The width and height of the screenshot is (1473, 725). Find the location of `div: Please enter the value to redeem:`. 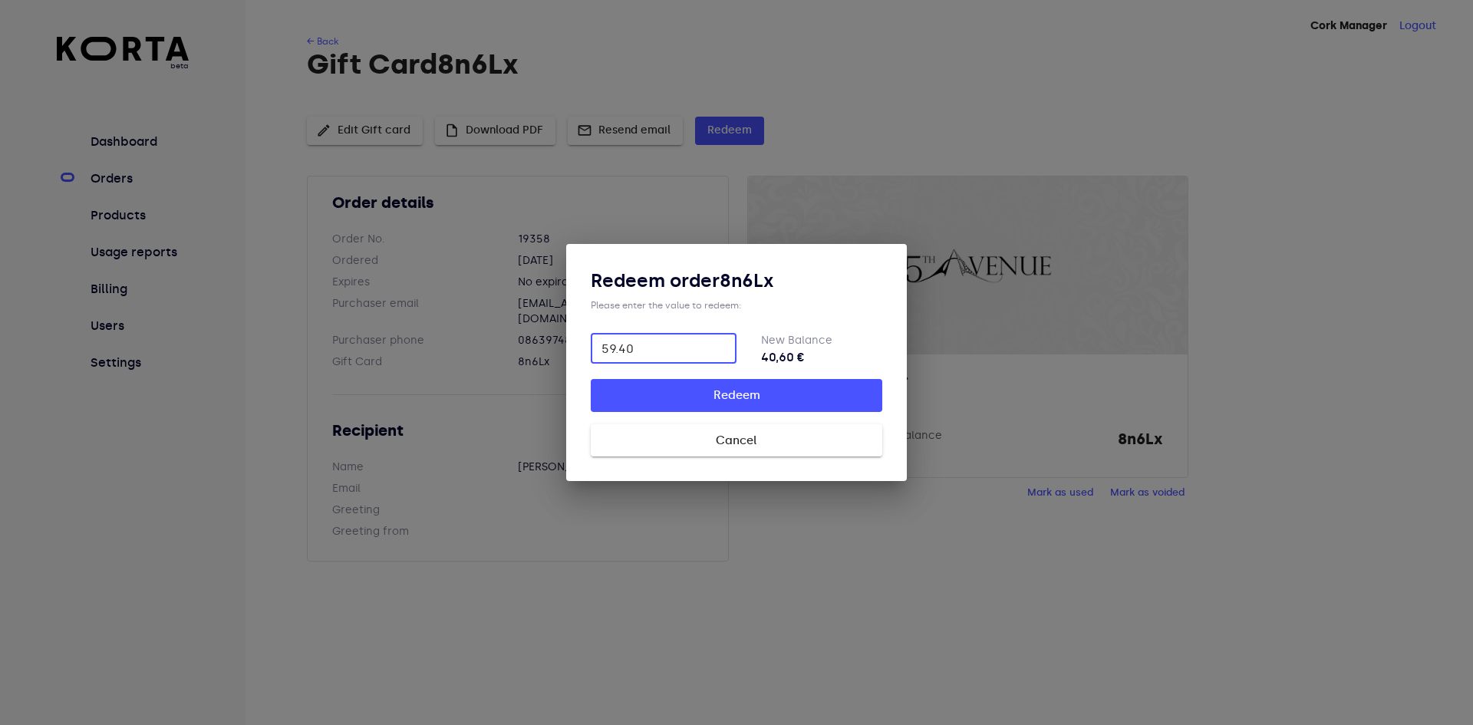

div: Please enter the value to redeem: is located at coordinates (736, 305).